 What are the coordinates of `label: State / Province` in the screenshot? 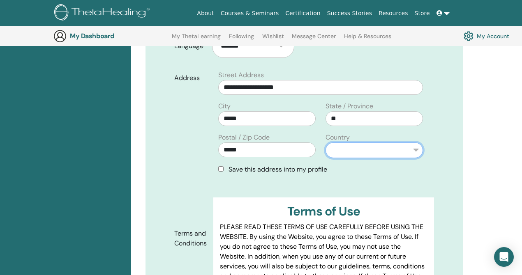 It's located at (349, 106).